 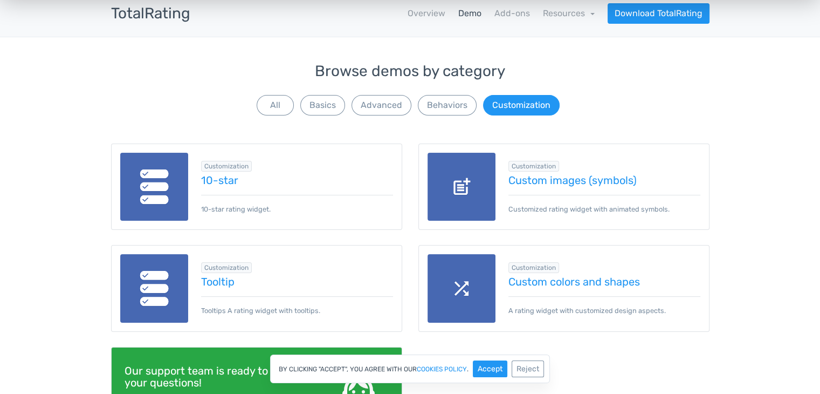 I want to click on img: other-field.png.webp, so click(x=462, y=187).